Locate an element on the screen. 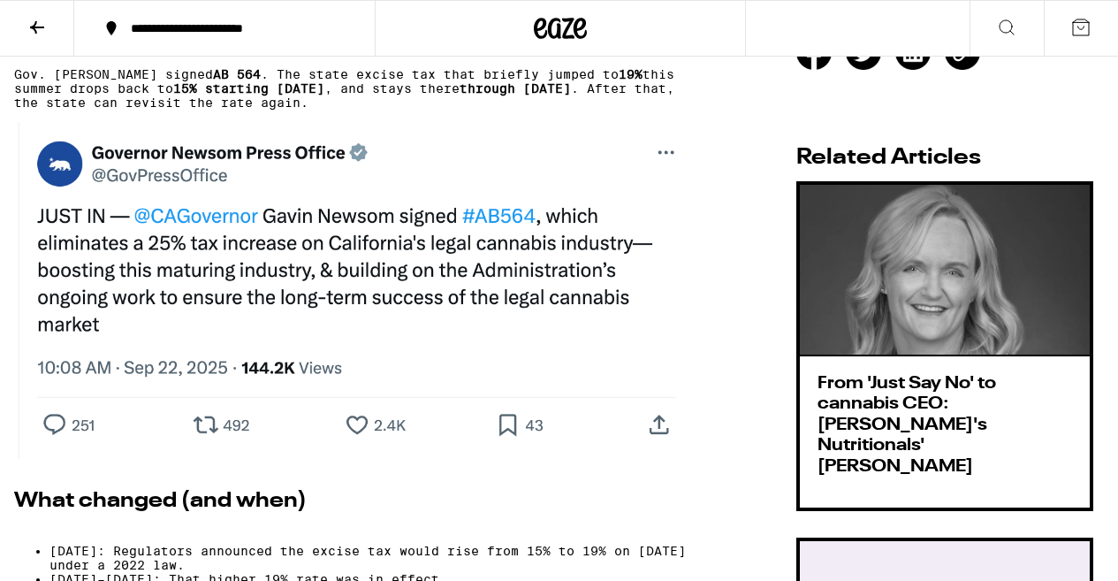 The height and width of the screenshot is (581, 1118). strong: What changed (and when) is located at coordinates (160, 501).